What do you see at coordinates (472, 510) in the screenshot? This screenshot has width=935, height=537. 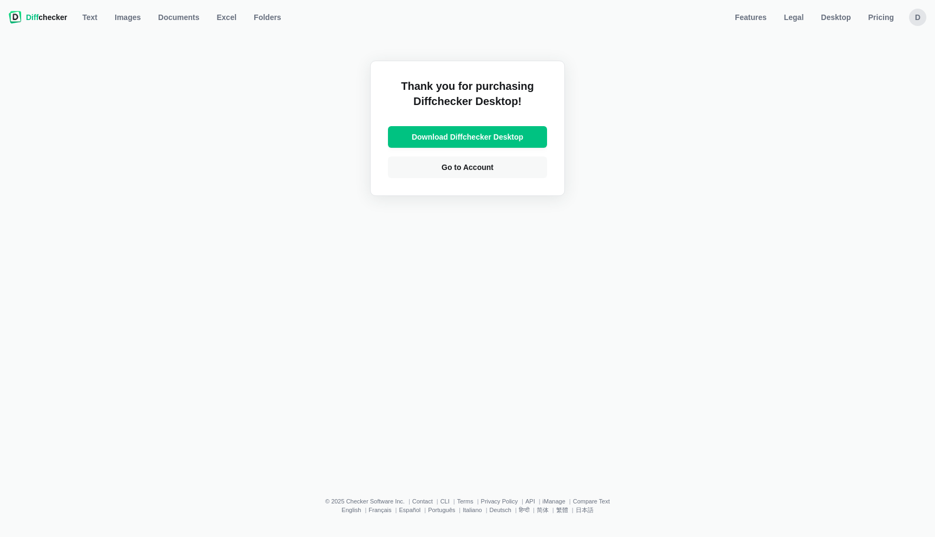 I see `a: Italiano` at bounding box center [472, 510].